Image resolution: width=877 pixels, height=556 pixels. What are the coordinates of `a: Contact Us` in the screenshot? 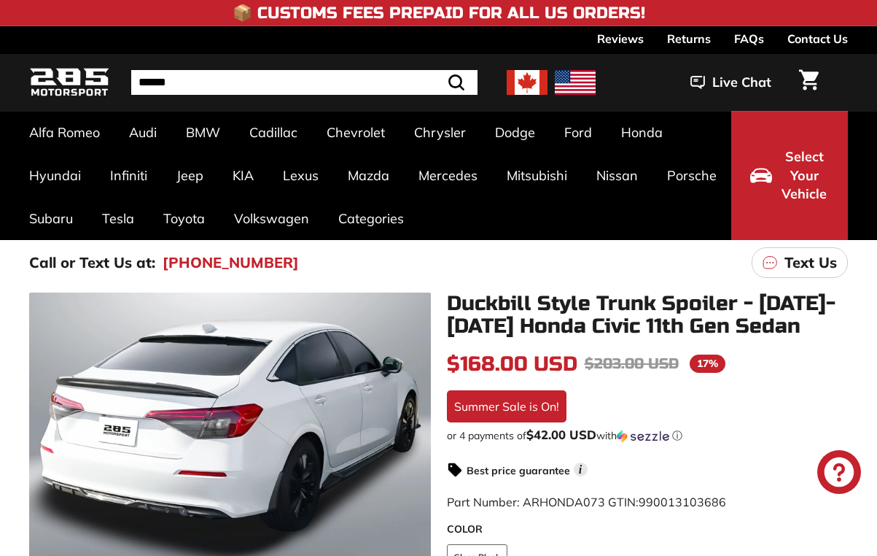 It's located at (818, 39).